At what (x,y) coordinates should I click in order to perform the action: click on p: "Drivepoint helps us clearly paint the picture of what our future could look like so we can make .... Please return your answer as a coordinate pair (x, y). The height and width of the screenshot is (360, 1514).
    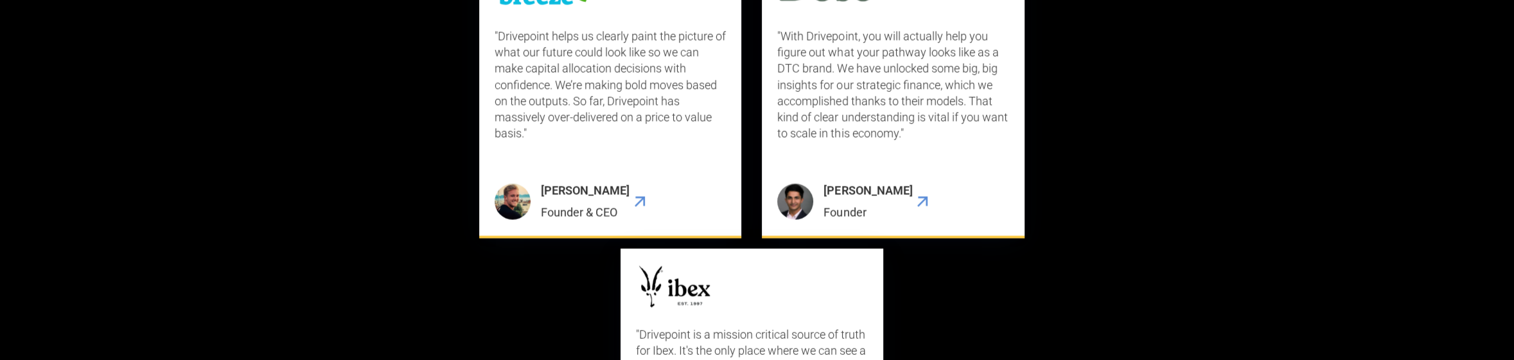
    Looking at the image, I should click on (610, 85).